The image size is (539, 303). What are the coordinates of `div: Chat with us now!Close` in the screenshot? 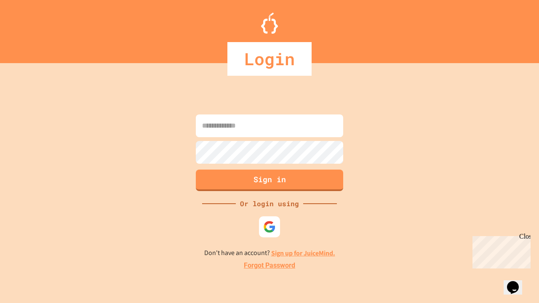 It's located at (31, 28).